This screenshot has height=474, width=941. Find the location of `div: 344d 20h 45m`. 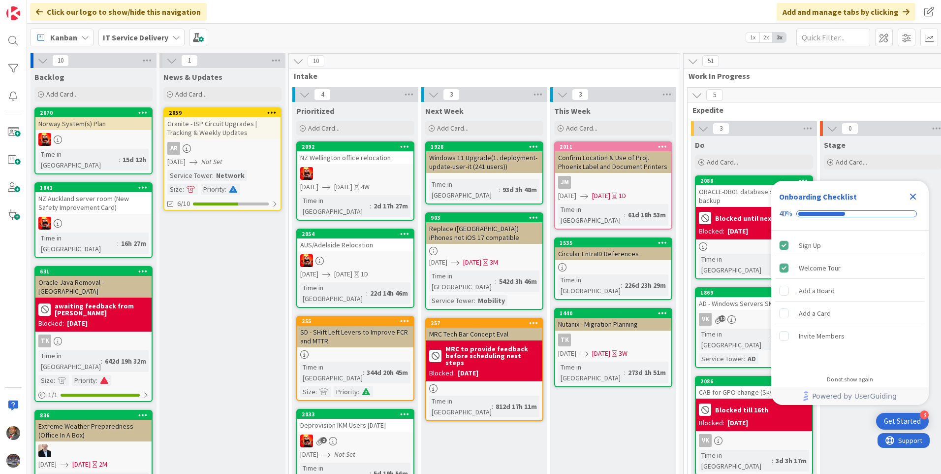

div: 344d 20h 45m is located at coordinates (387, 372).